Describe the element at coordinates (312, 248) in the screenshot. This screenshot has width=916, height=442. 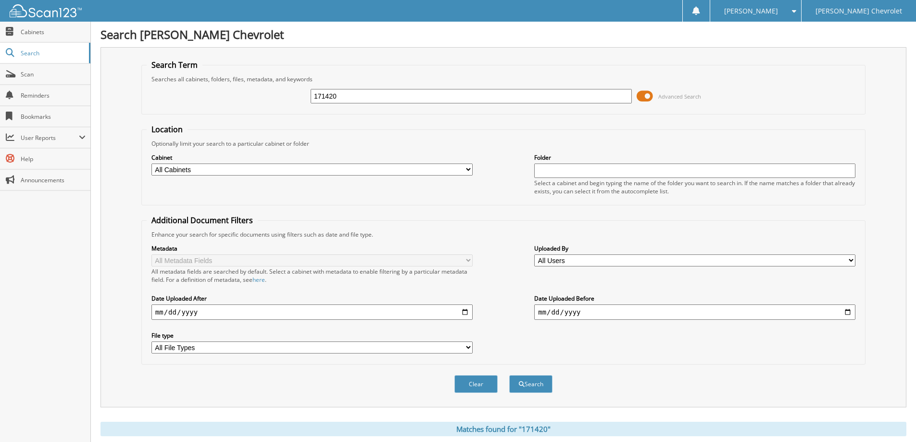
I see `label: Metadata` at that location.